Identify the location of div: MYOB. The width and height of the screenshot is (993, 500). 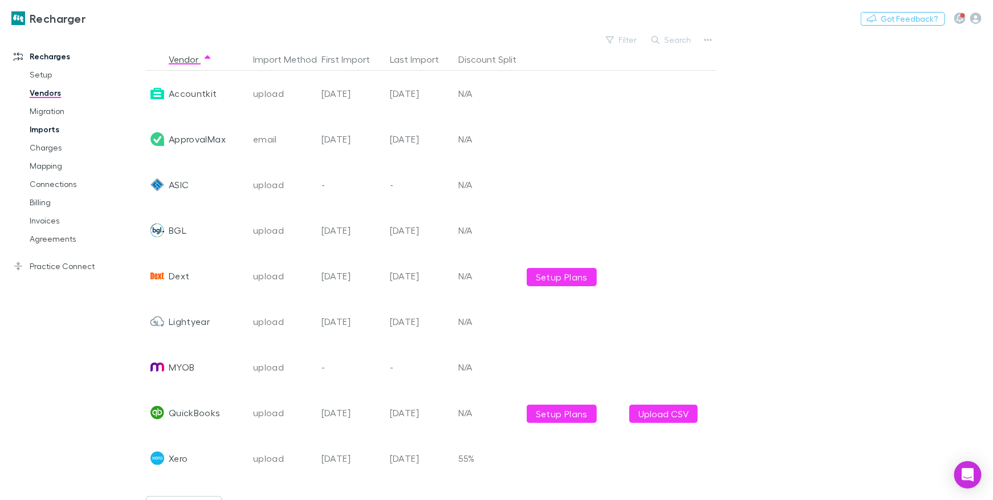
(181, 367).